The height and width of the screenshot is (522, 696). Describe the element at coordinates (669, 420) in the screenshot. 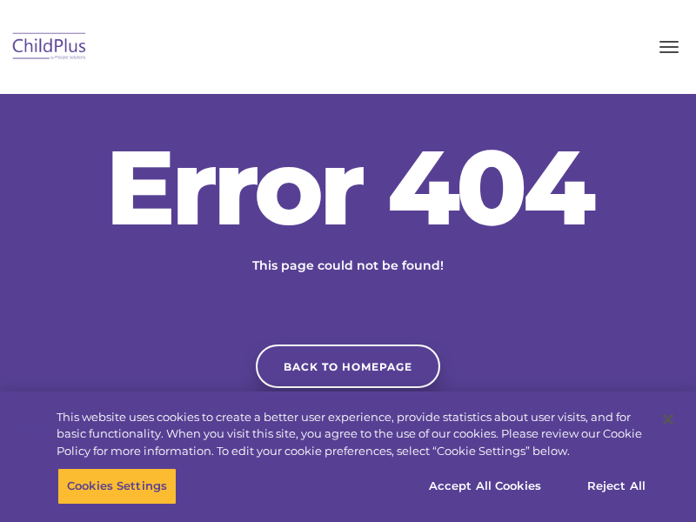

I see `button: Close` at that location.